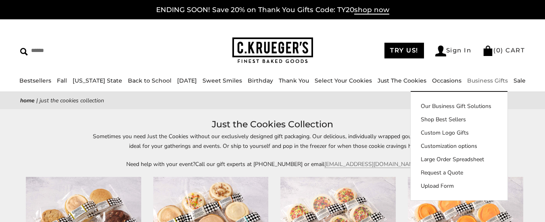 The image size is (545, 222). What do you see at coordinates (504, 50) in the screenshot?
I see `a: (0) CART` at bounding box center [504, 50].